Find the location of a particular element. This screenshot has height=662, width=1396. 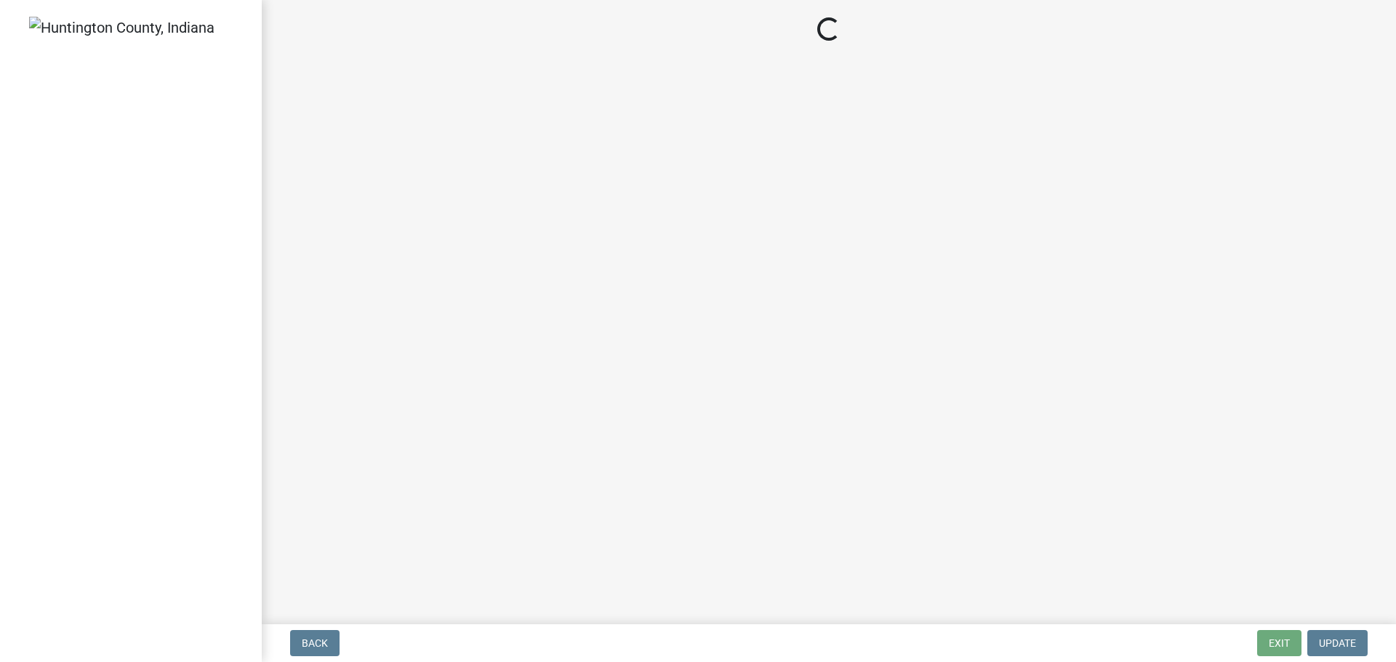

button: Update is located at coordinates (1337, 643).